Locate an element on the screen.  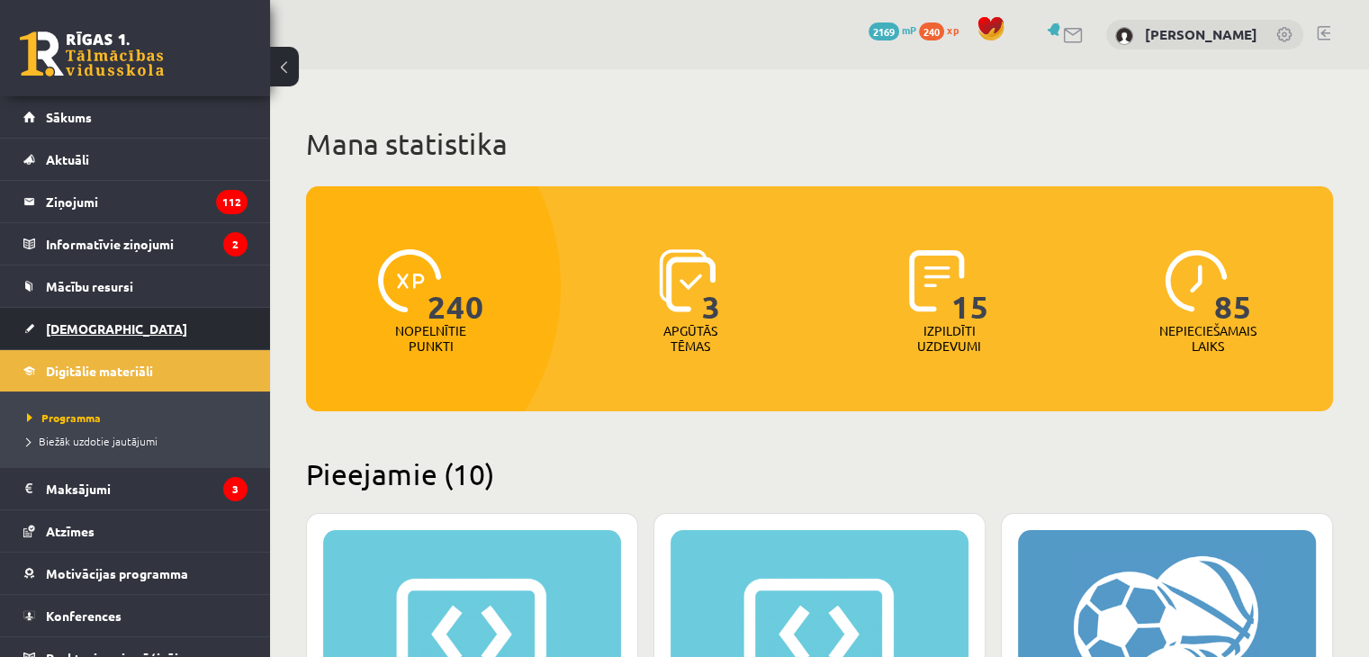
p: Apgūtās tēmas is located at coordinates (690, 338).